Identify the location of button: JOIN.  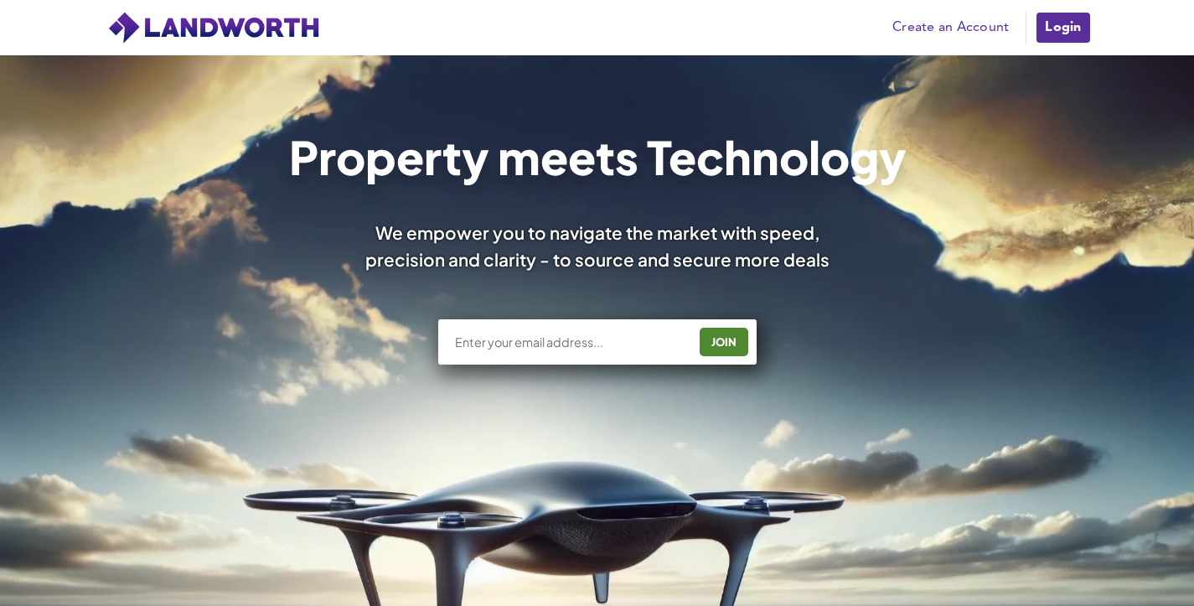
(724, 342).